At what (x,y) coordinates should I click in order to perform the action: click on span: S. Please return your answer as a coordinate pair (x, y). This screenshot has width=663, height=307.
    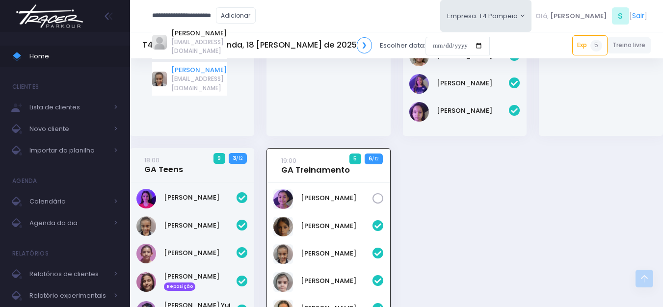
    Looking at the image, I should click on (620, 16).